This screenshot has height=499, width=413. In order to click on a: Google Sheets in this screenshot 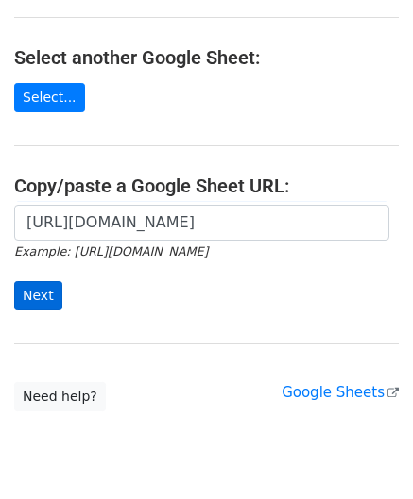, I will do `click(340, 393)`.